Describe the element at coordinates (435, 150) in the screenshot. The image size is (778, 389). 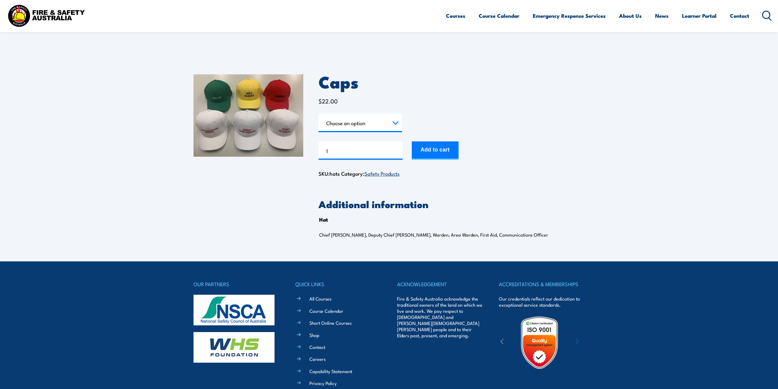
I see `button: Add to cart` at that location.